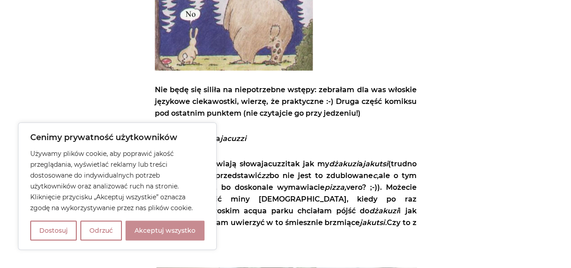 Image resolution: width=571 pixels, height=268 pixels. I want to click on em: c,, so click(376, 175).